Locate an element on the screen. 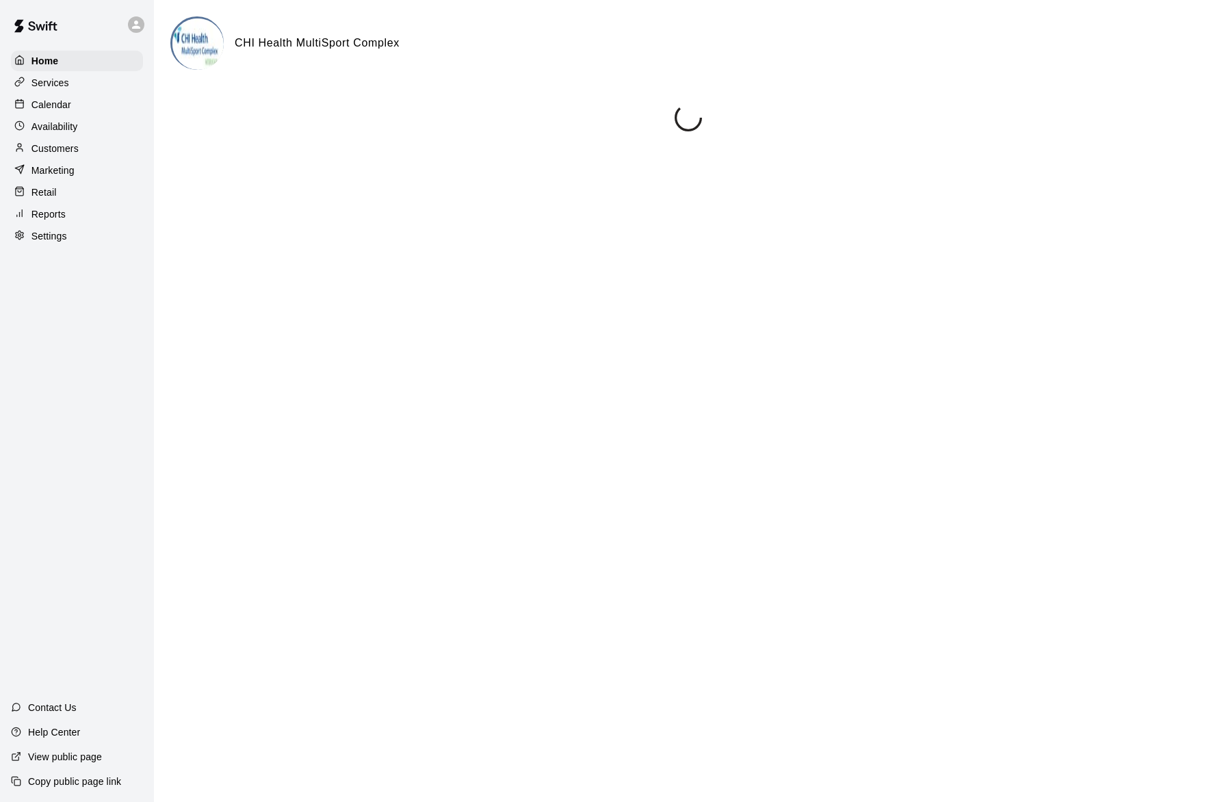 The width and height of the screenshot is (1222, 802). p: Help Center is located at coordinates (54, 732).